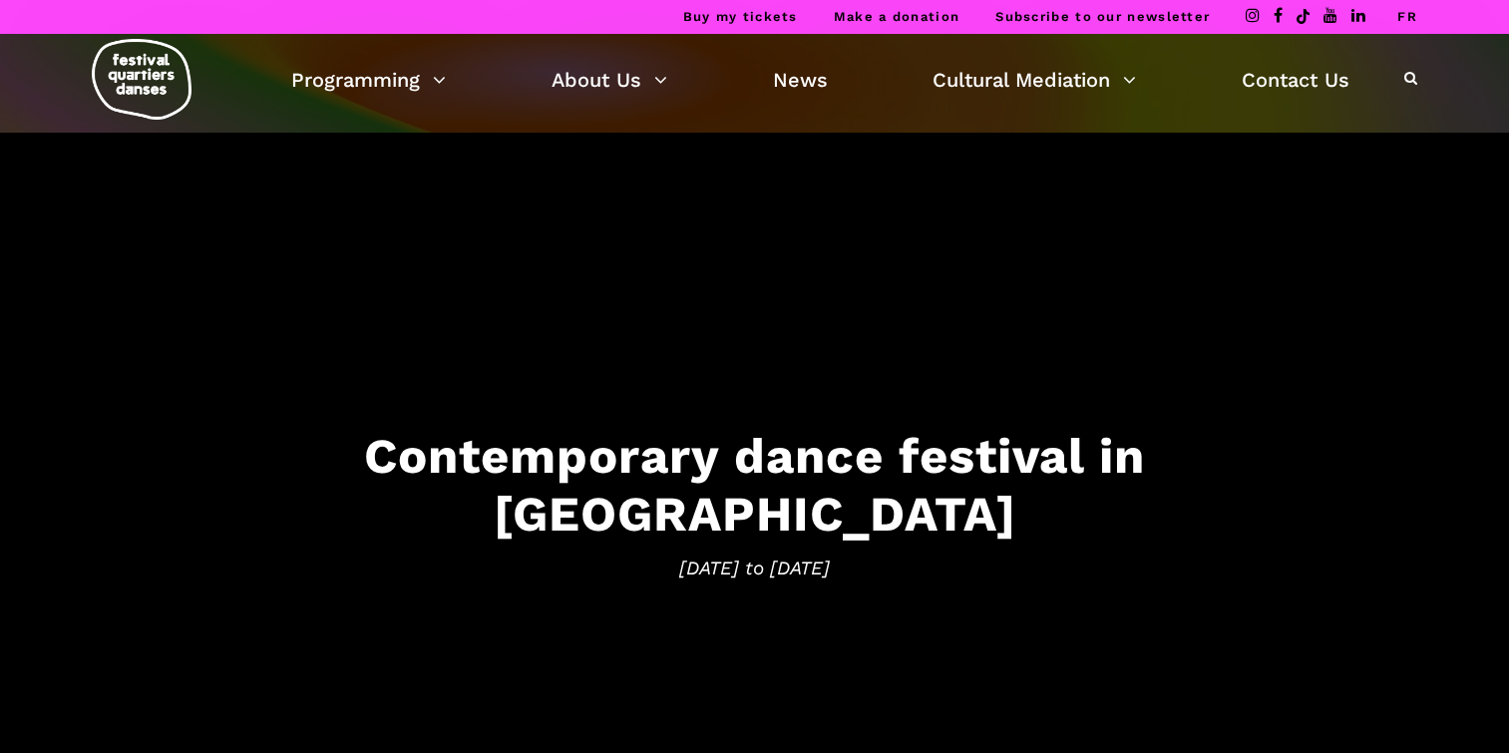 The height and width of the screenshot is (753, 1509). Describe the element at coordinates (1295, 80) in the screenshot. I see `a: Contact Us` at that location.